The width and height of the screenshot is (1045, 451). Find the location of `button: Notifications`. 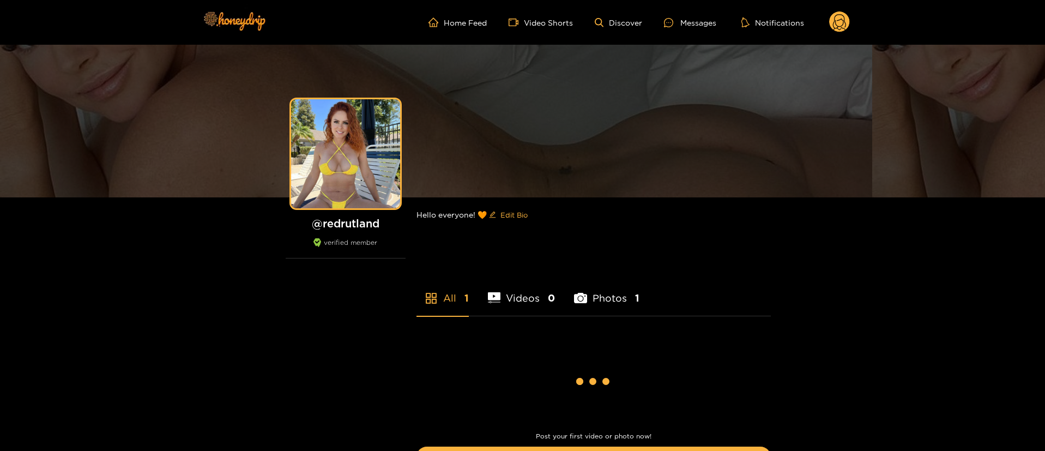

button: Notifications is located at coordinates (773, 22).